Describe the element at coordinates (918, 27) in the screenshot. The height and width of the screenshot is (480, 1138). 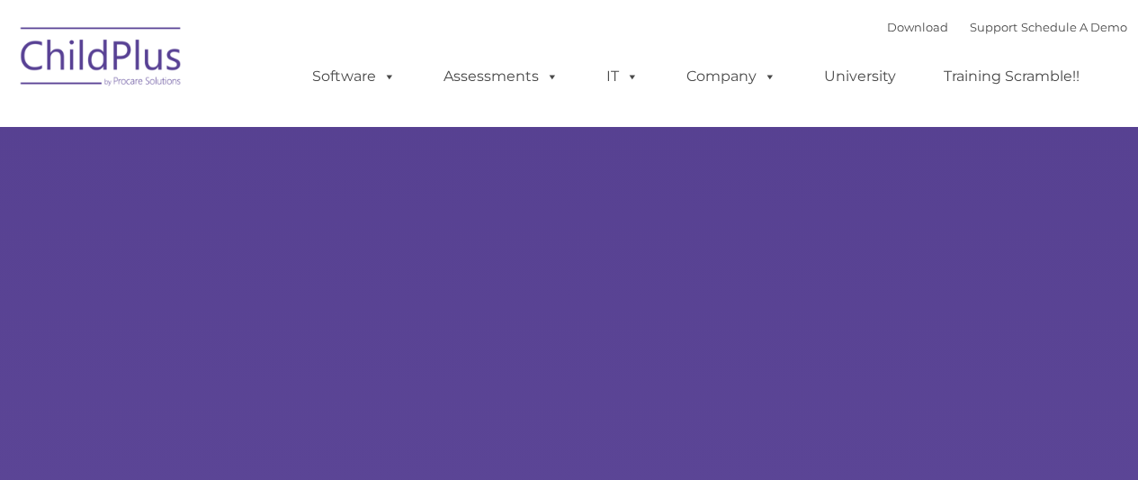
I see `a: Download` at that location.